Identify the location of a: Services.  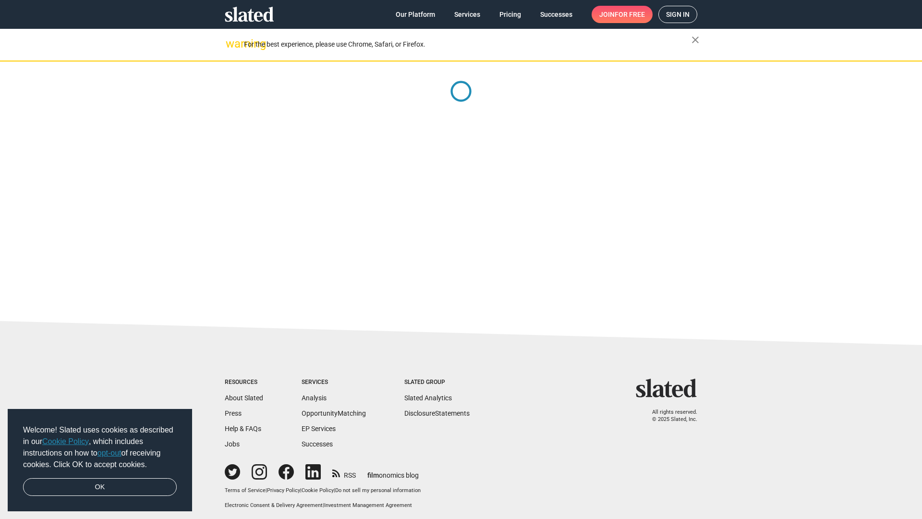
(467, 14).